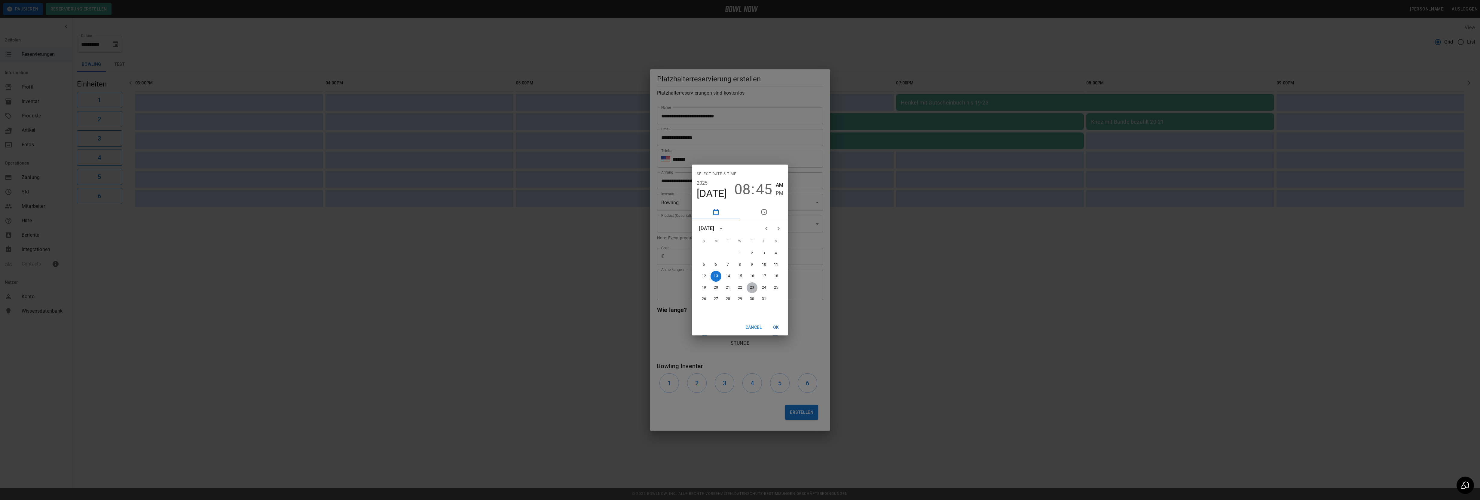 This screenshot has height=500, width=1480. I want to click on button: 14, so click(728, 276).